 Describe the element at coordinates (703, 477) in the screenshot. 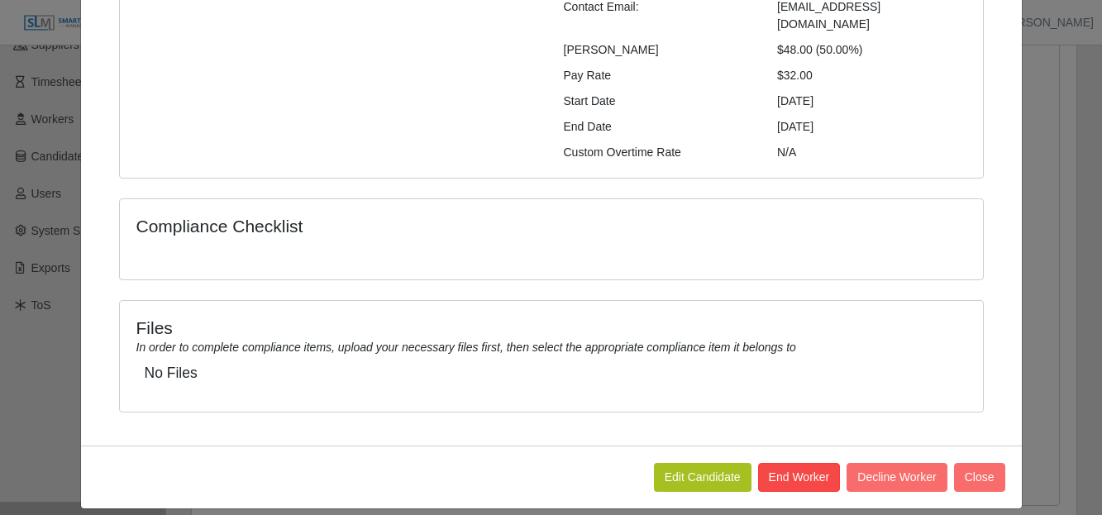

I see `a: Edit Candidate` at that location.